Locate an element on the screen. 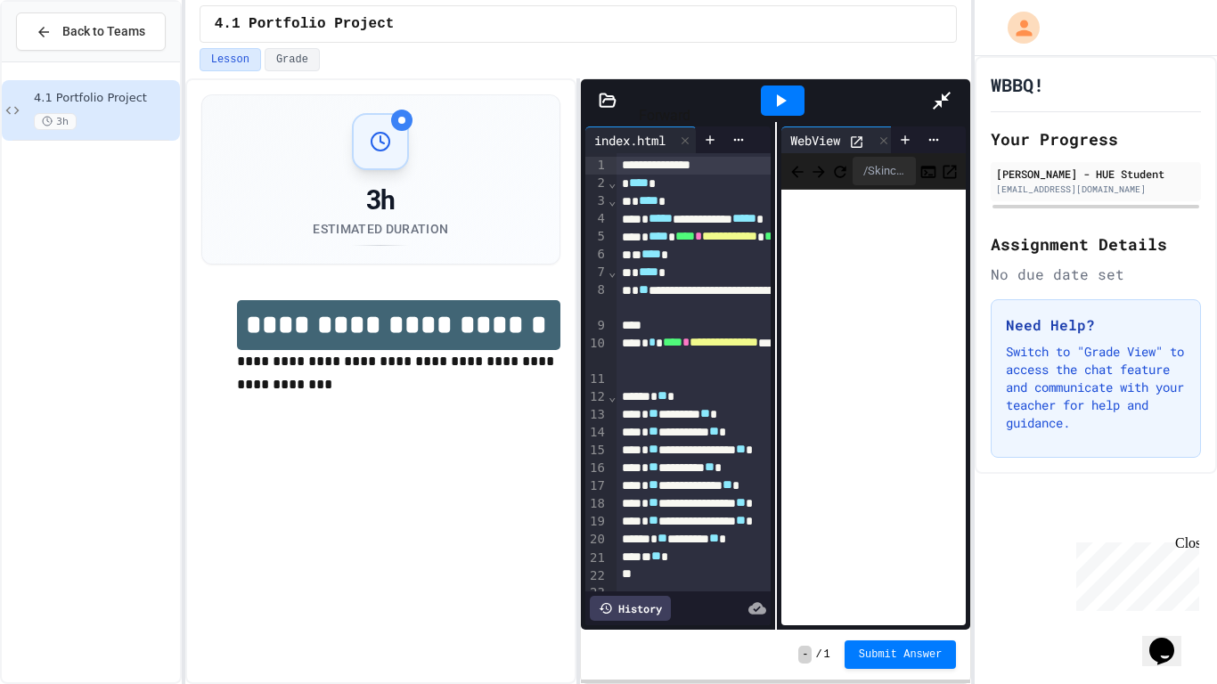 The width and height of the screenshot is (1217, 684). span: Back to Teams is located at coordinates (103, 31).